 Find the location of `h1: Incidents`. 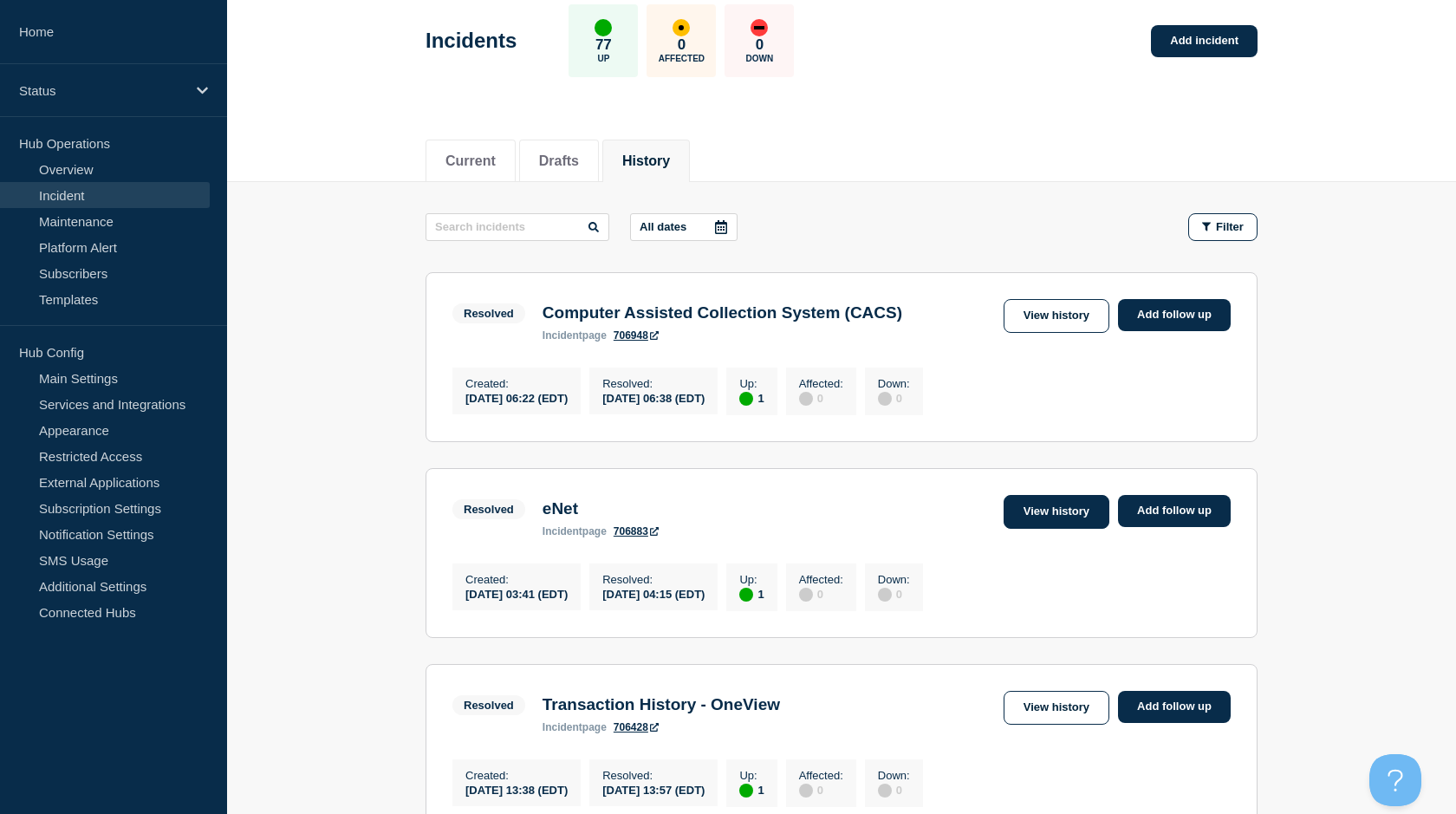

h1: Incidents is located at coordinates (471, 40).